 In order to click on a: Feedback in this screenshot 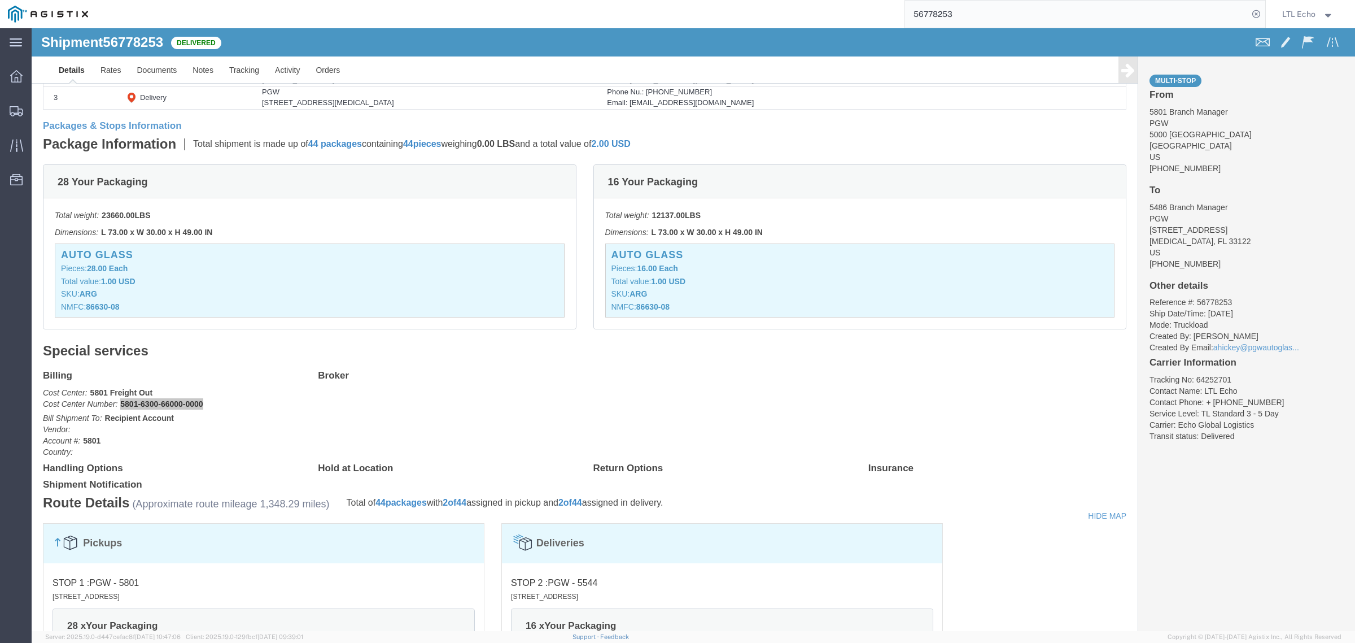, I will do `click(614, 636)`.